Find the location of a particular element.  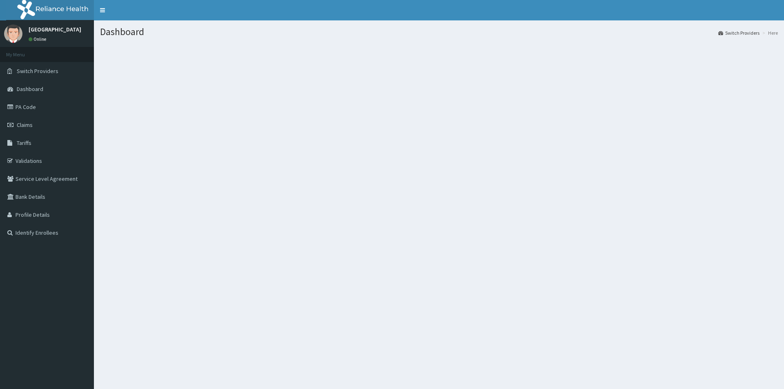

span: Switch Providers is located at coordinates (38, 71).